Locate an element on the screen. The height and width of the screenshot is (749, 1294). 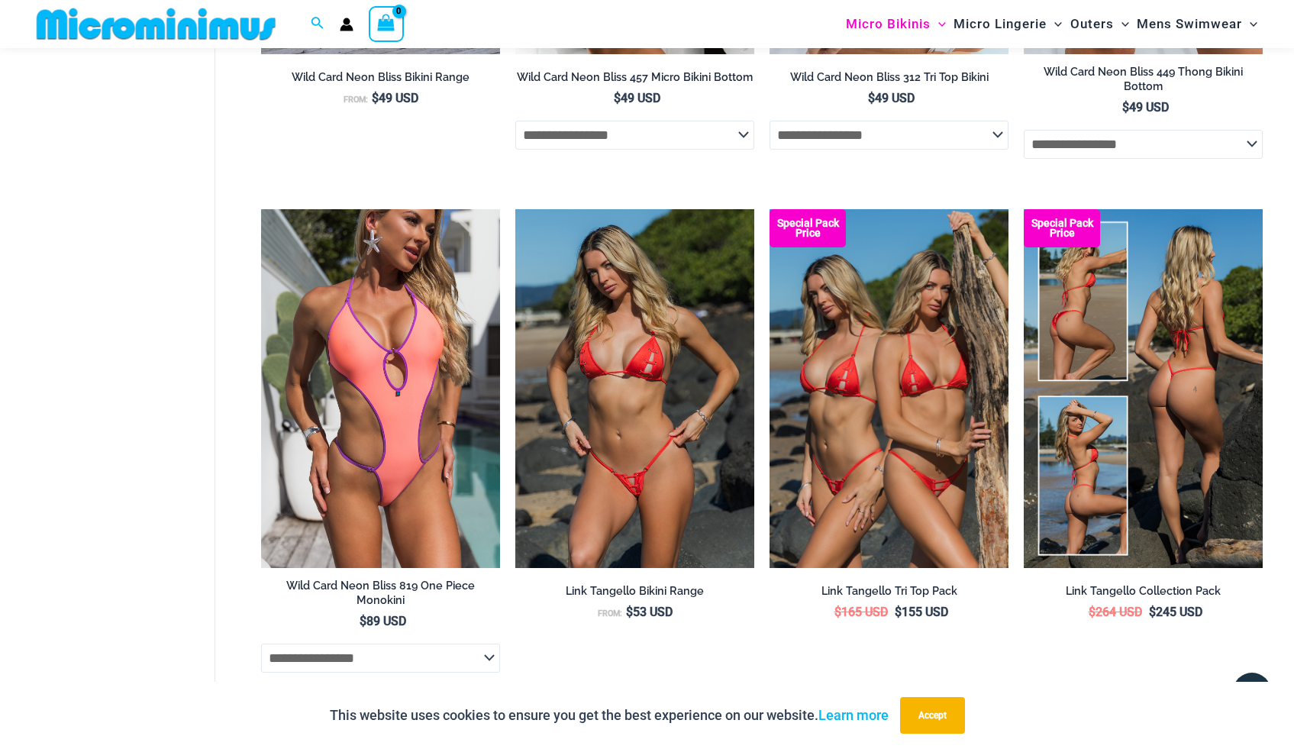
h2: Wild Card Neon Bliss 457 Micro Bikini Bottom is located at coordinates (634, 77).